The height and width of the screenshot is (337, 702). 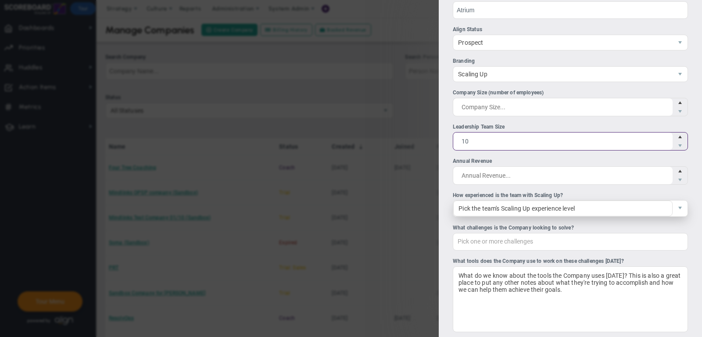 What do you see at coordinates (563, 176) in the screenshot?
I see `input: Annual Revenue` at bounding box center [563, 176].